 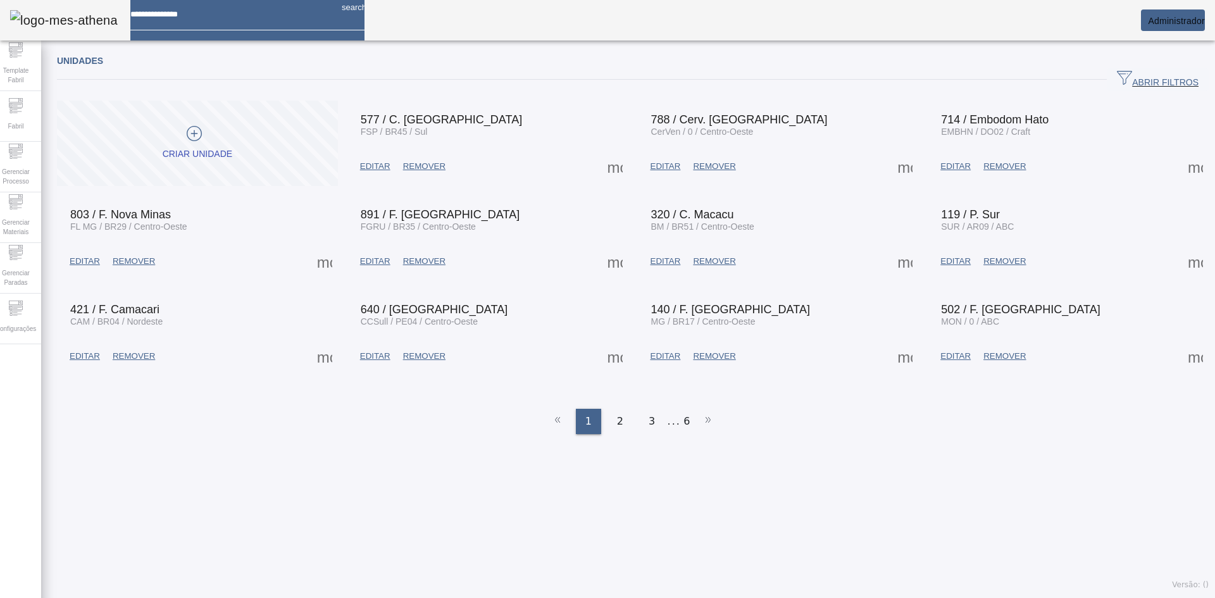 I want to click on div: Criar unidade, so click(x=197, y=154).